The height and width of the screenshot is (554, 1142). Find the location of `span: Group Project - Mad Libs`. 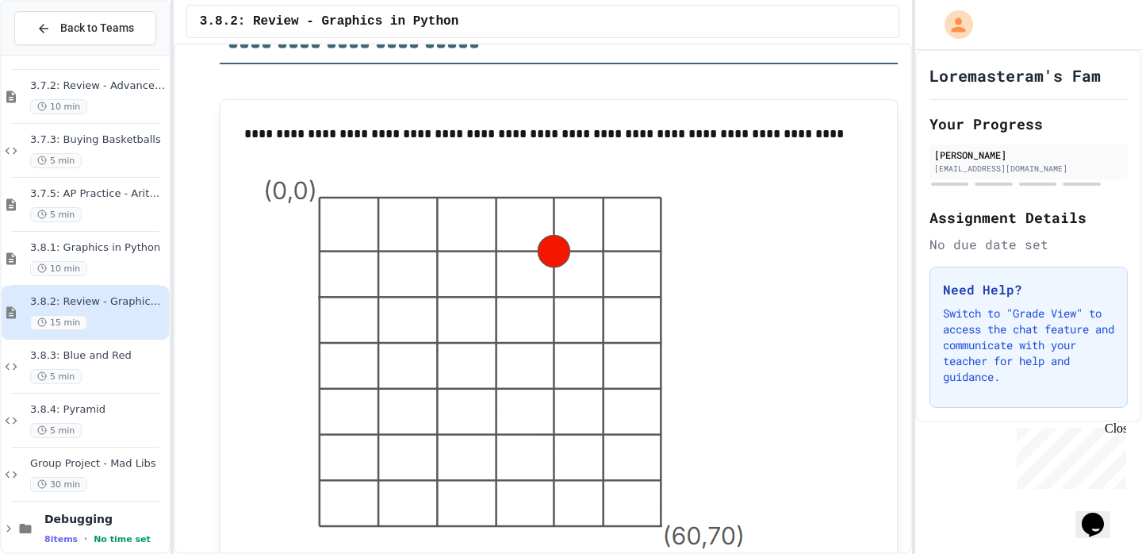

span: Group Project - Mad Libs is located at coordinates (98, 463).